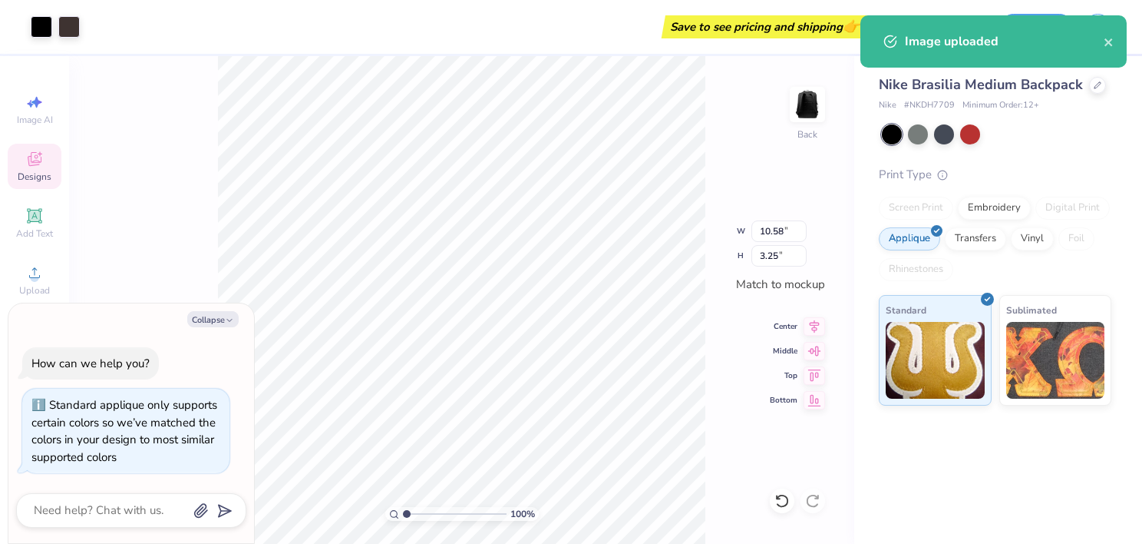  Describe the element at coordinates (981, 84) in the screenshot. I see `span: Nike Brasilia Medium Backpack` at that location.